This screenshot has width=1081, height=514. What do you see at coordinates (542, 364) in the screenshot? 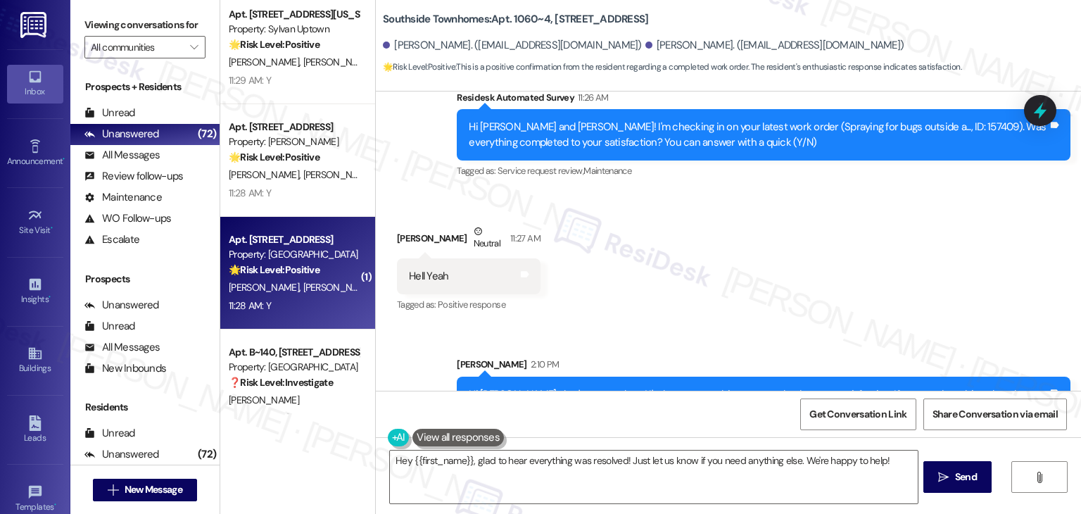
I see `div: 2:10 PM` at bounding box center [542, 364].